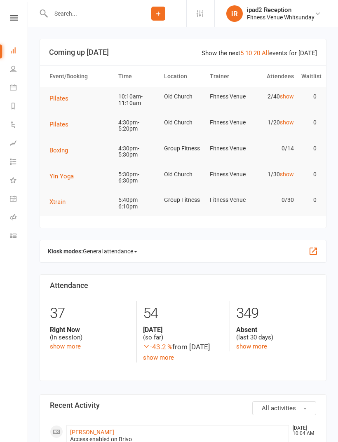 The height and width of the screenshot is (442, 338). What do you see at coordinates (183, 334) in the screenshot?
I see `div: (so far)` at bounding box center [183, 334].